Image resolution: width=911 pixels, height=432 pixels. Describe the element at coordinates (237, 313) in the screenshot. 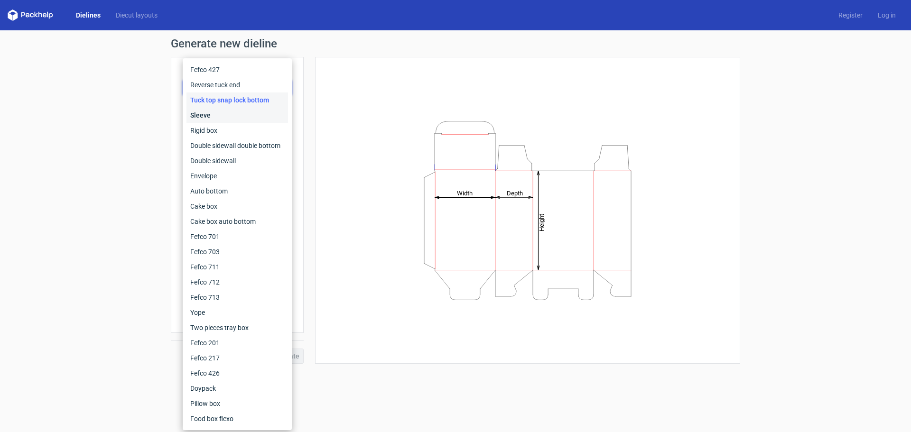

I see `div: Yope` at that location.